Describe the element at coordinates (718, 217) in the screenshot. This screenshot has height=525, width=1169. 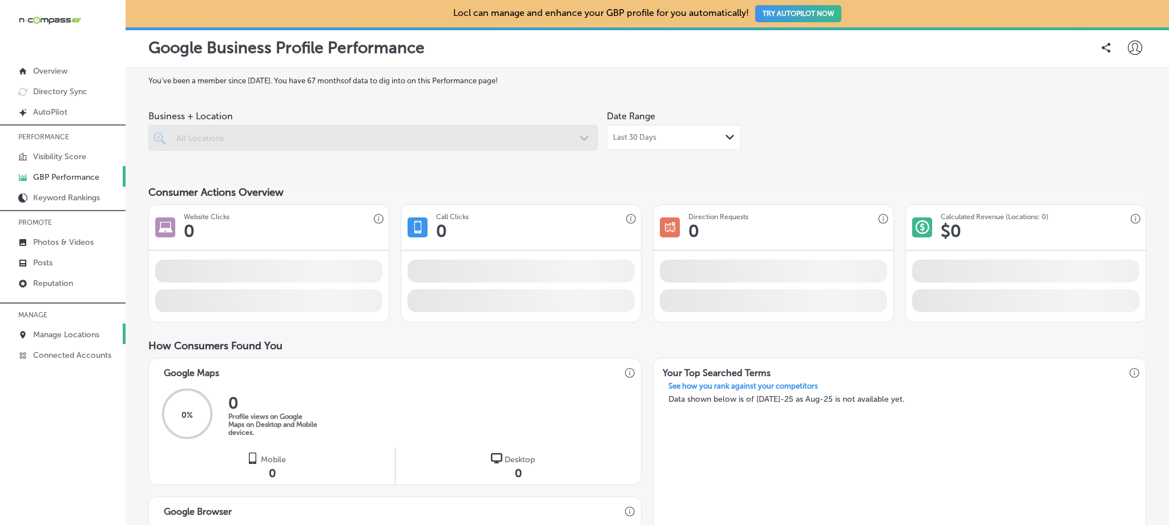
I see `h3: Direction Requests` at that location.